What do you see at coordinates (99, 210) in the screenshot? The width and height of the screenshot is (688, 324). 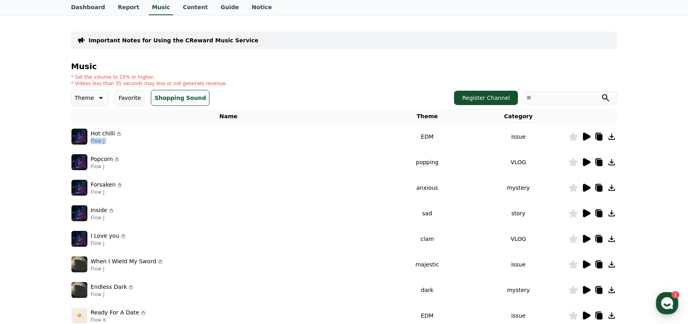 I see `p: Inside` at bounding box center [99, 210].